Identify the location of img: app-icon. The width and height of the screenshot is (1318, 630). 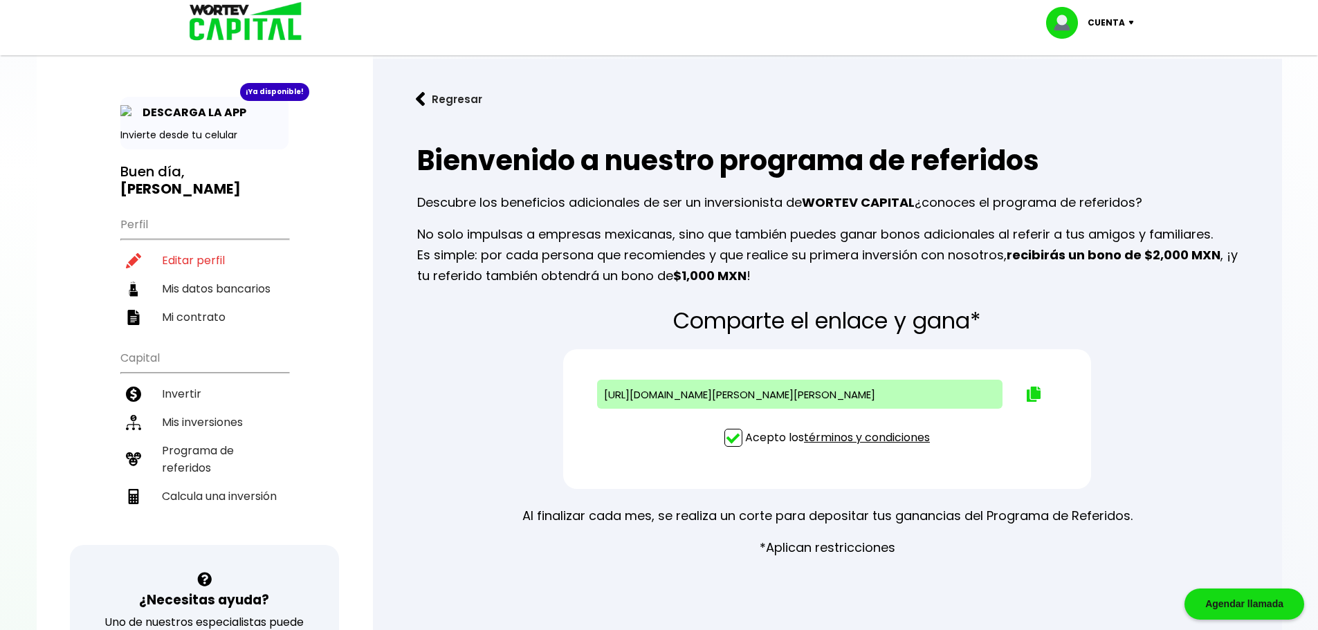
(128, 113).